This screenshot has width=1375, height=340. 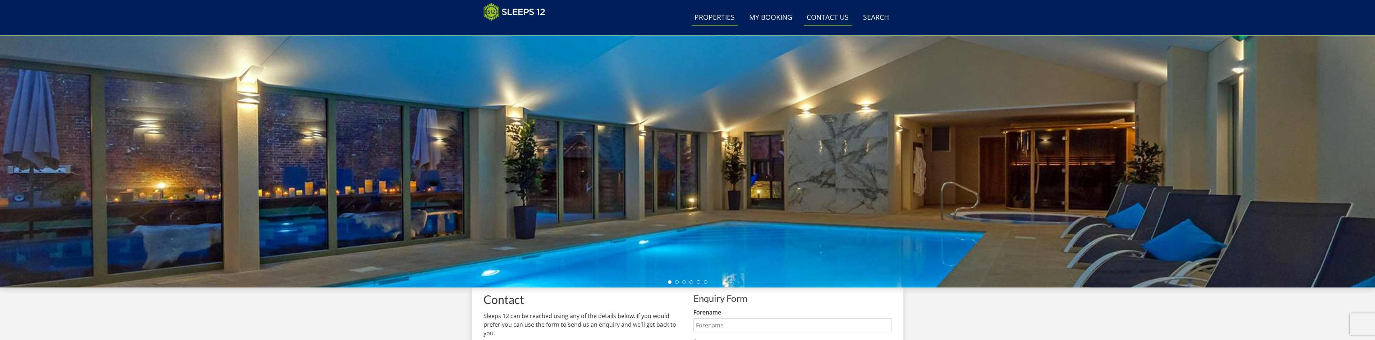 What do you see at coordinates (792, 312) in the screenshot?
I see `label: Forename` at bounding box center [792, 312].